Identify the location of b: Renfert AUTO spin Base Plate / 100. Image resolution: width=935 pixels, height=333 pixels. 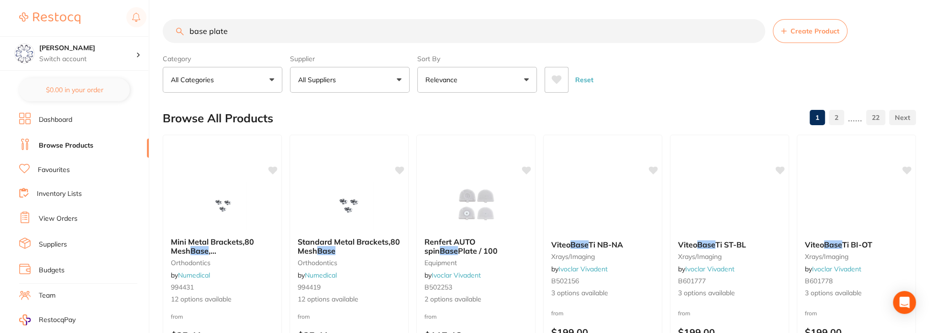
(475, 246).